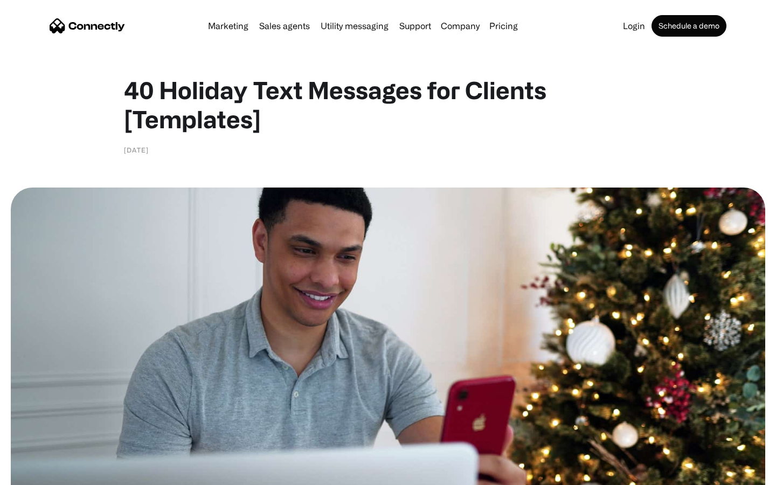  Describe the element at coordinates (460, 26) in the screenshot. I see `div: Company` at that location.